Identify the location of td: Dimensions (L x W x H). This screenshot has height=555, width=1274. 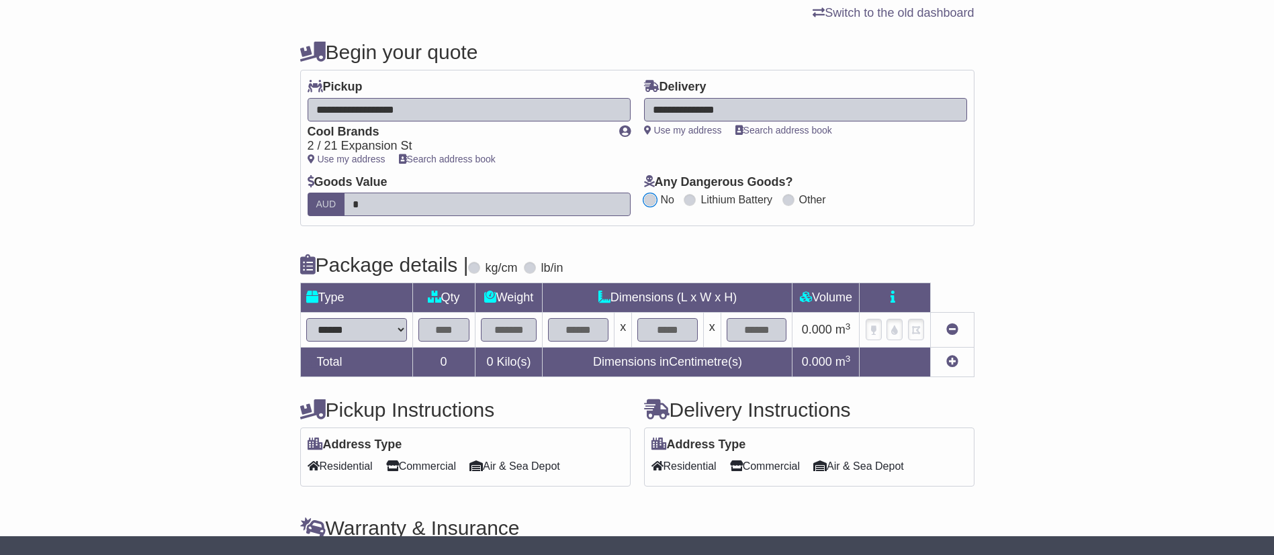
(668, 298).